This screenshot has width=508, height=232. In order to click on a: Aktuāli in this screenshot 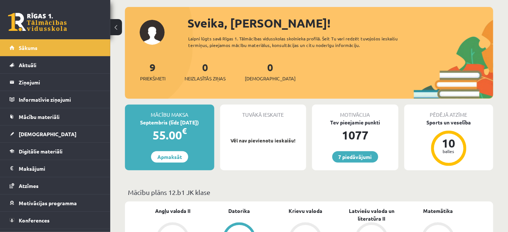, I will do `click(55, 65)`.